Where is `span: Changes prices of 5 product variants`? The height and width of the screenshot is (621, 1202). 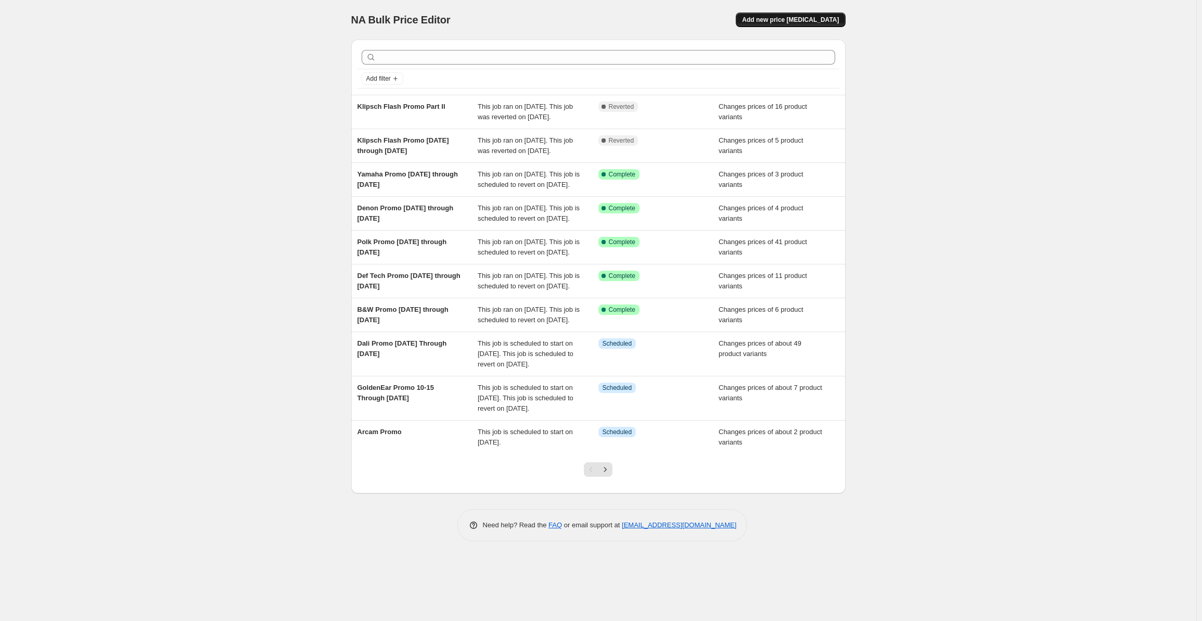 span: Changes prices of 5 product variants is located at coordinates (761, 145).